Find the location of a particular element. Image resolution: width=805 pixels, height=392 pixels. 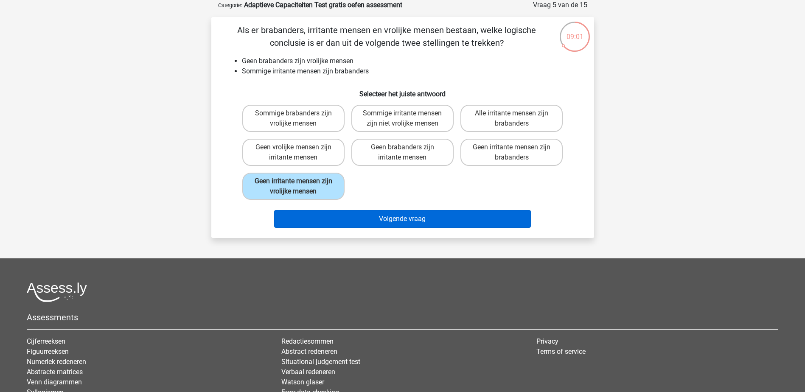

label: Geen irritante mensen zijn vrolijke mensen is located at coordinates (293, 186).